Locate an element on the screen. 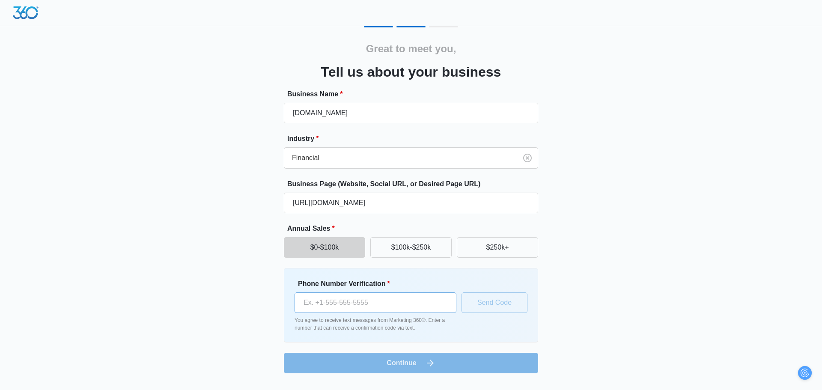 The image size is (822, 390). h3: Tell us about your business is located at coordinates (411, 72).